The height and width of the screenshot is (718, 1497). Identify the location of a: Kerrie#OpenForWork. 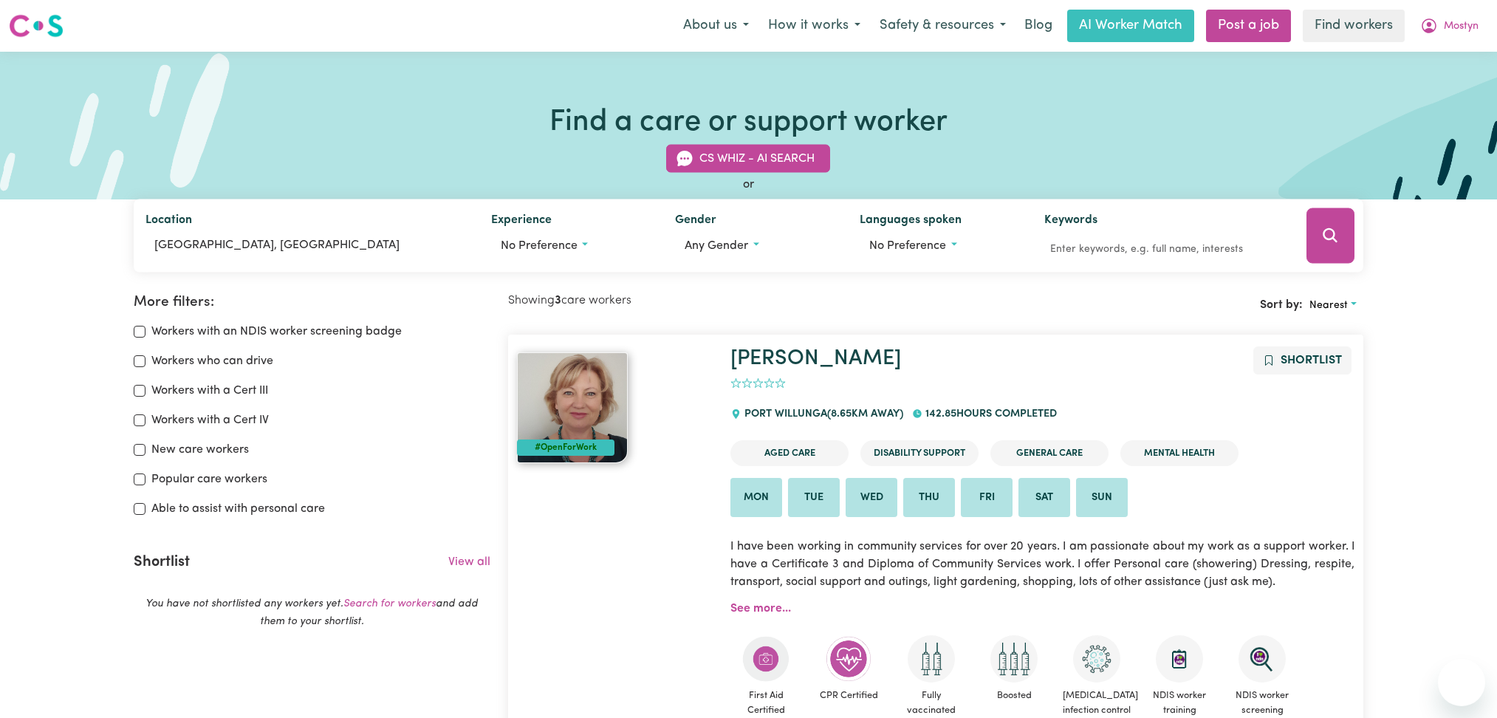
(615, 408).